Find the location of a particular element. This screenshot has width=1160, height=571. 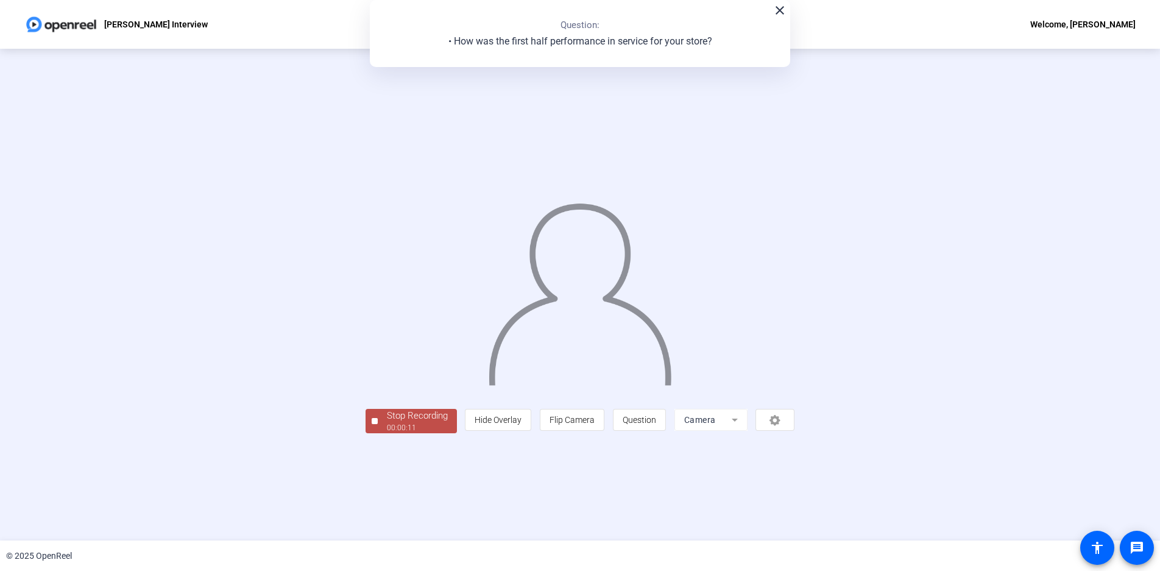

div: 00:00:11 is located at coordinates (417, 428).